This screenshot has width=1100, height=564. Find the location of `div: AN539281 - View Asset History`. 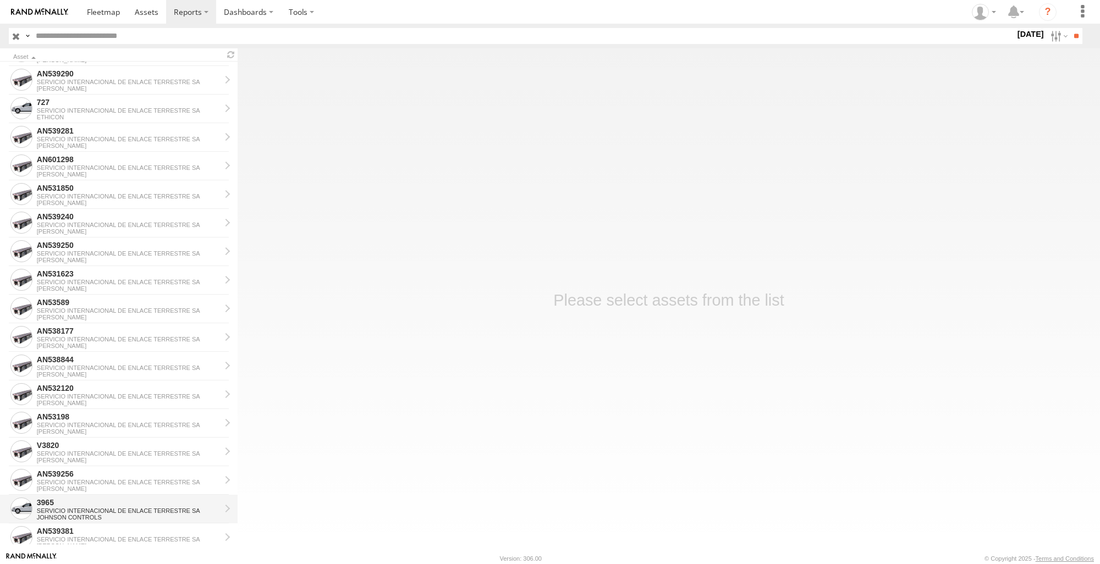

div: AN539281 - View Asset History is located at coordinates (129, 131).